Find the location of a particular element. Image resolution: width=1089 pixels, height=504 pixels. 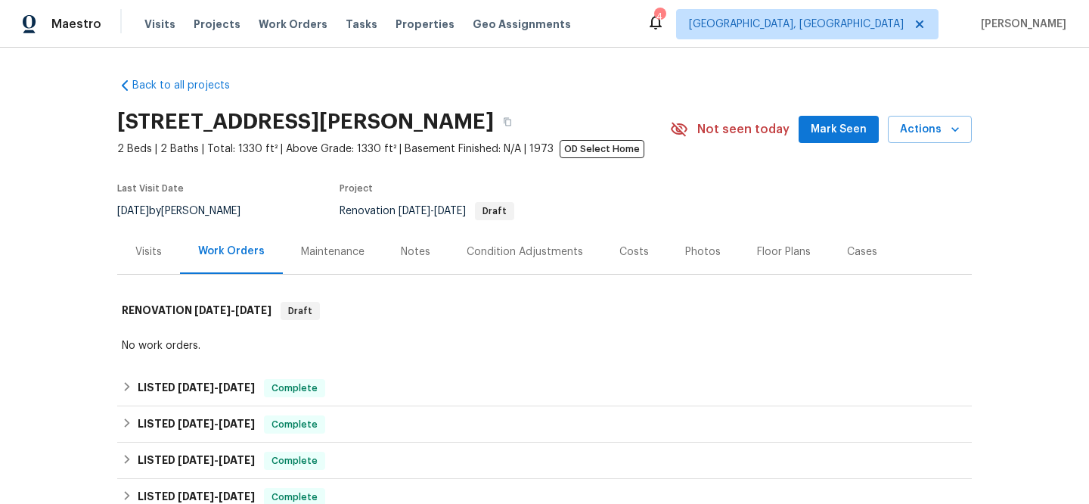

span: Project is located at coordinates (356, 188).